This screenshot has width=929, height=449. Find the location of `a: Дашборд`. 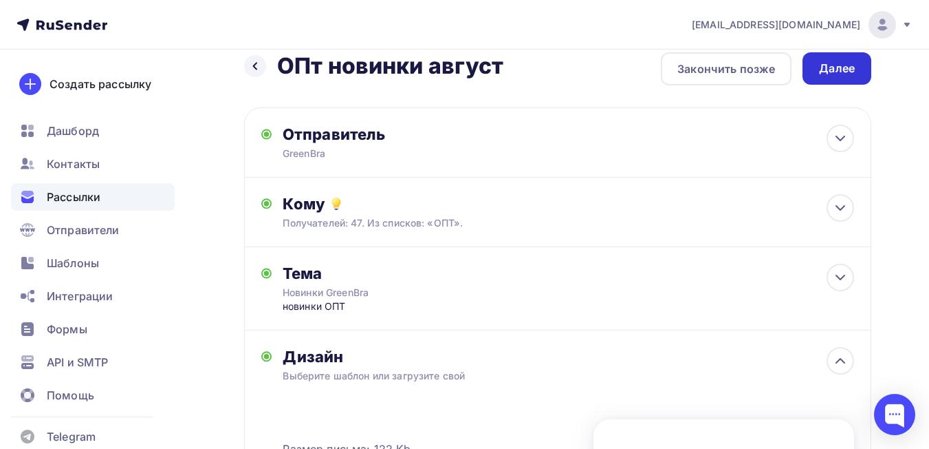

a: Дашборд is located at coordinates (93, 131).